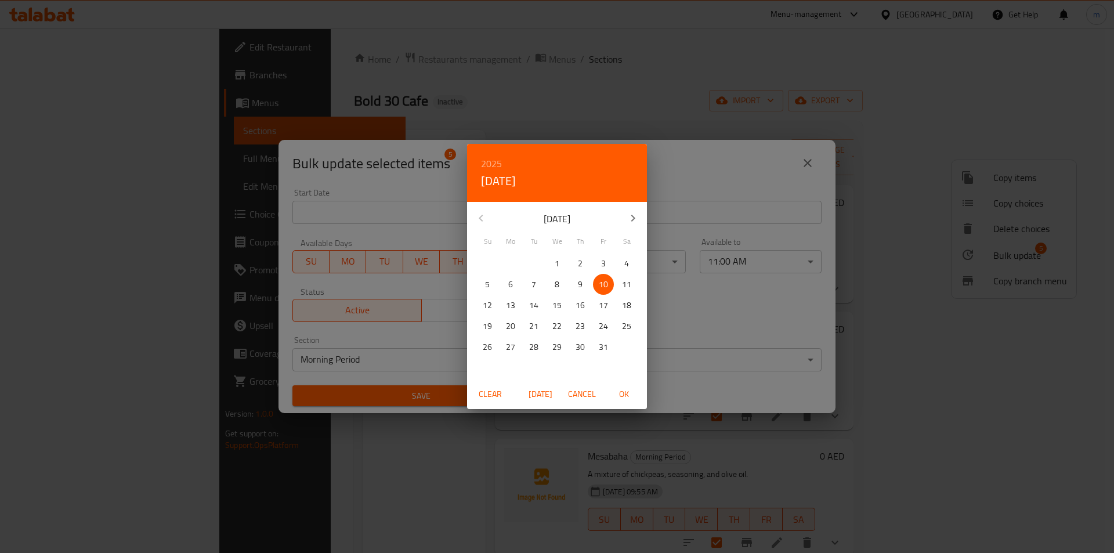 This screenshot has height=553, width=1114. Describe the element at coordinates (492, 164) in the screenshot. I see `button: 2025` at that location.